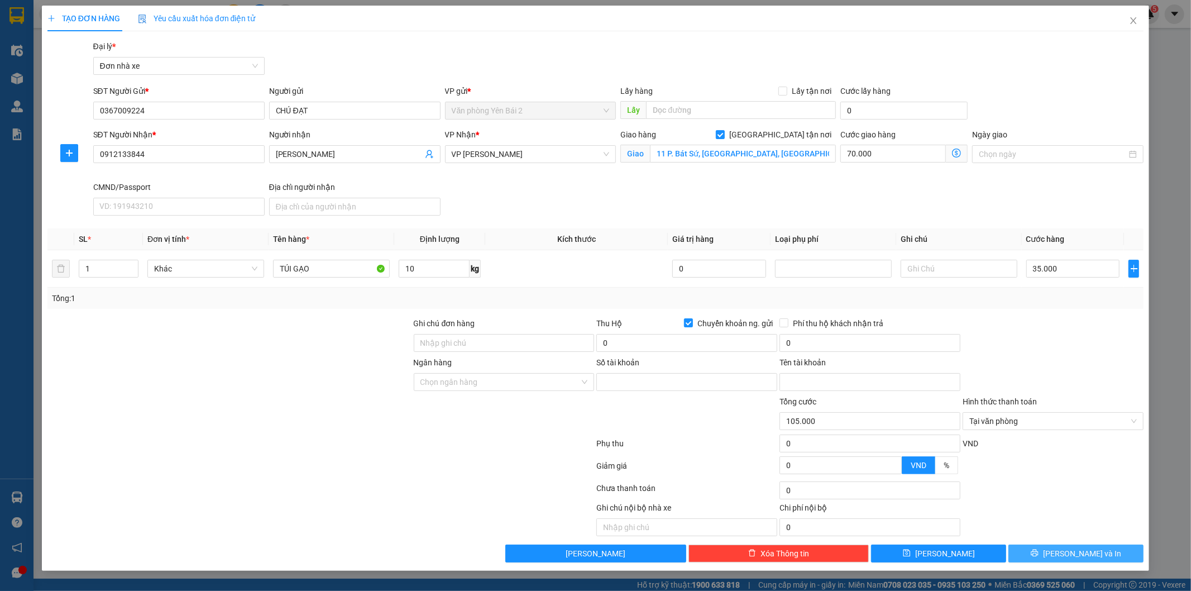  I want to click on span: Định lượng, so click(439, 239).